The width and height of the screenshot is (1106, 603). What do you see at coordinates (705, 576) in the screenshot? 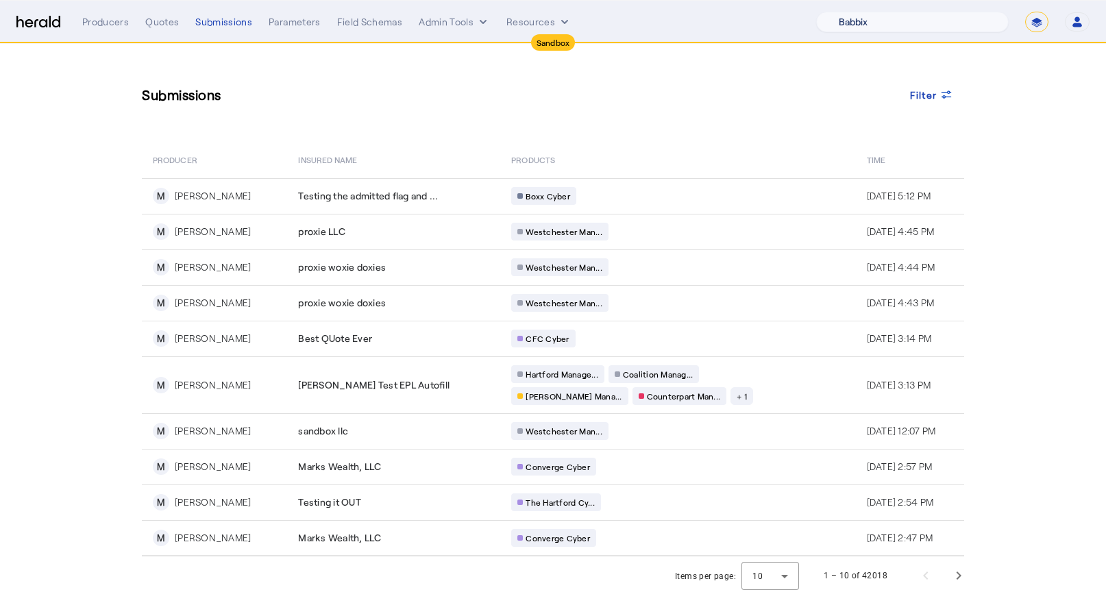
I see `div: Items per page:` at bounding box center [705, 576].